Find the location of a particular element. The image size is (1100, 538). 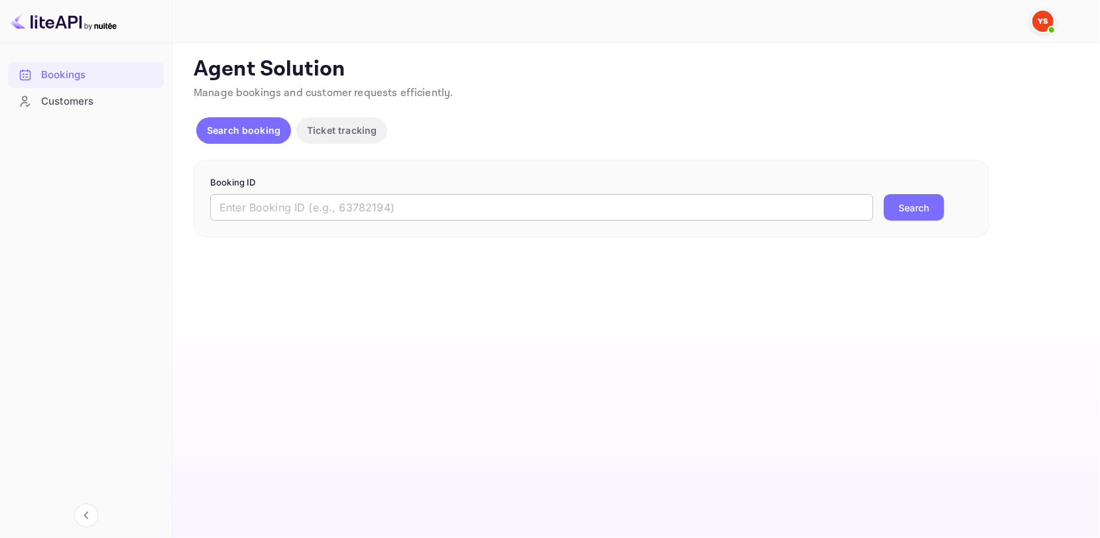

span: Manage bookings and customer requests efficiently. is located at coordinates (324, 93).